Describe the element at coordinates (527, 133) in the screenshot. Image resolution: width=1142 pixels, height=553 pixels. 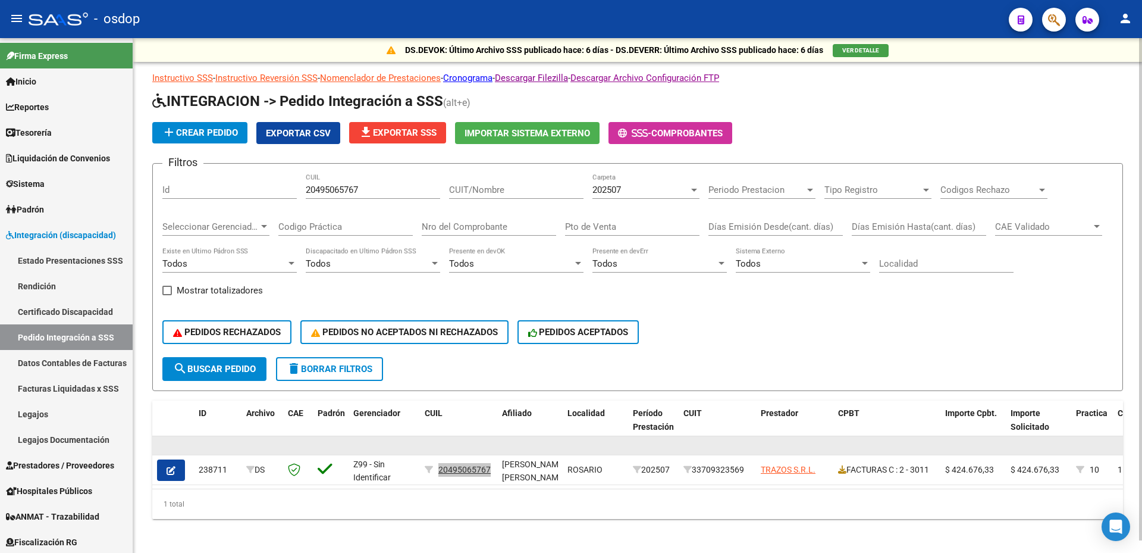
I see `span: Importar Sistema Externo` at that location.